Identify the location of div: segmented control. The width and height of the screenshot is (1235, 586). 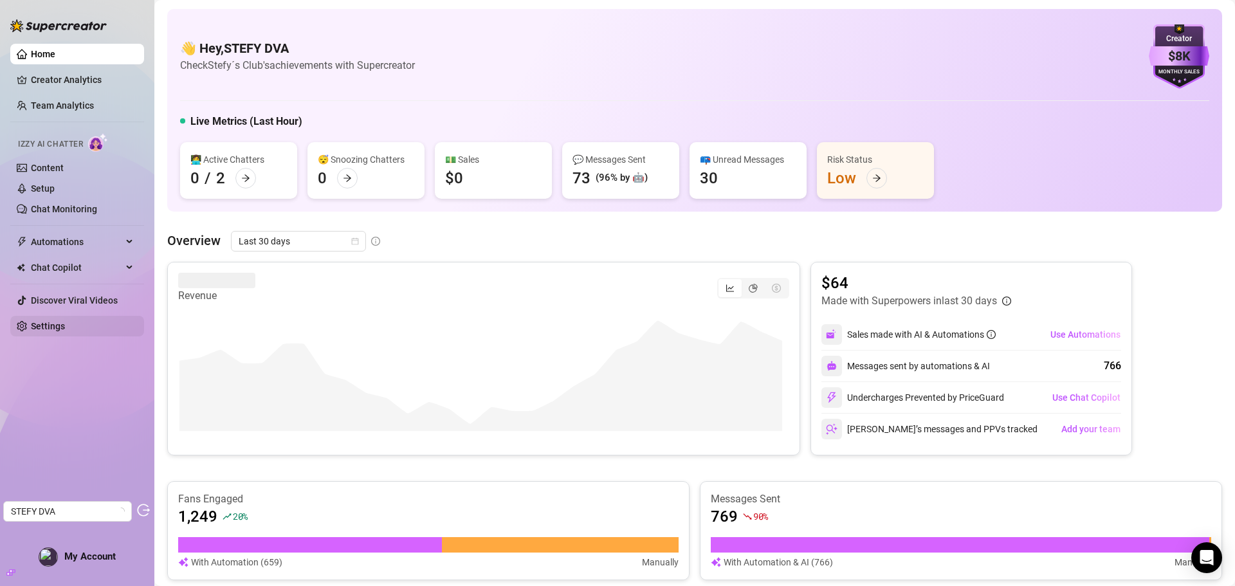
(753, 288).